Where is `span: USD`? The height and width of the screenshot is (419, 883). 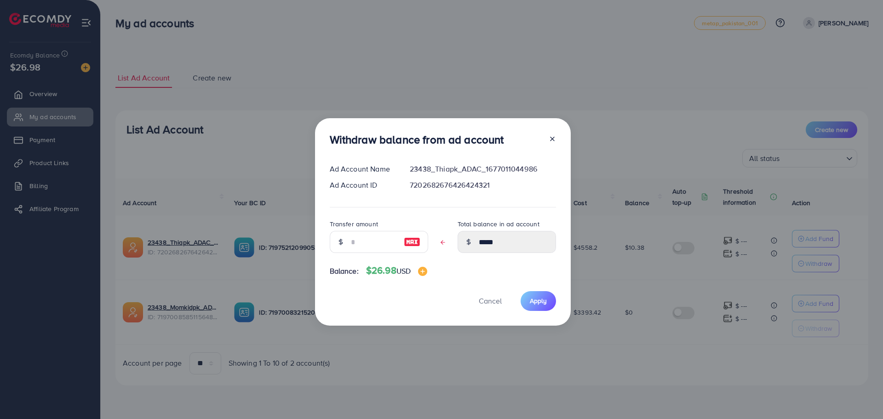
span: USD is located at coordinates (403, 271).